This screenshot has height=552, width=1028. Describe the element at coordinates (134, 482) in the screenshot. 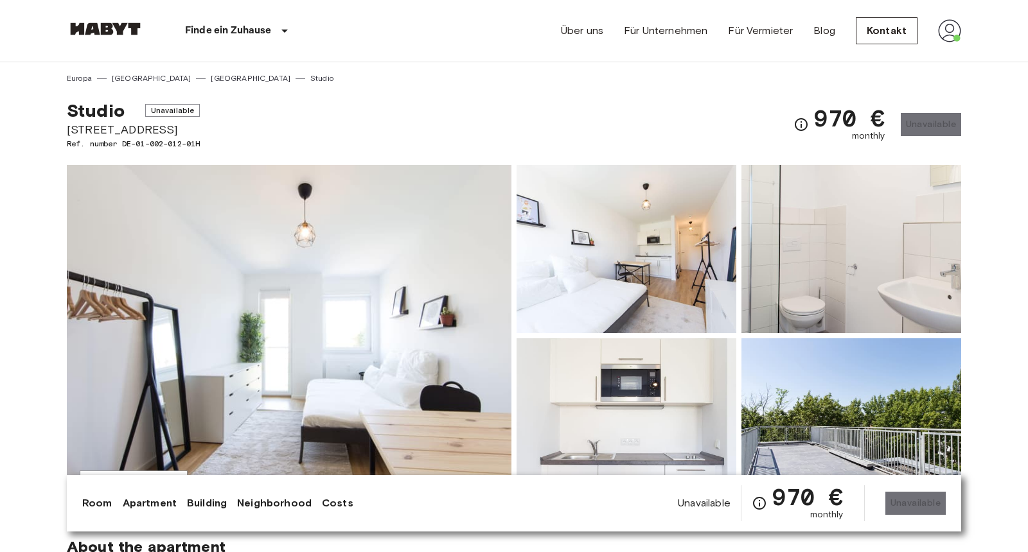

I see `button: Show all photos` at that location.